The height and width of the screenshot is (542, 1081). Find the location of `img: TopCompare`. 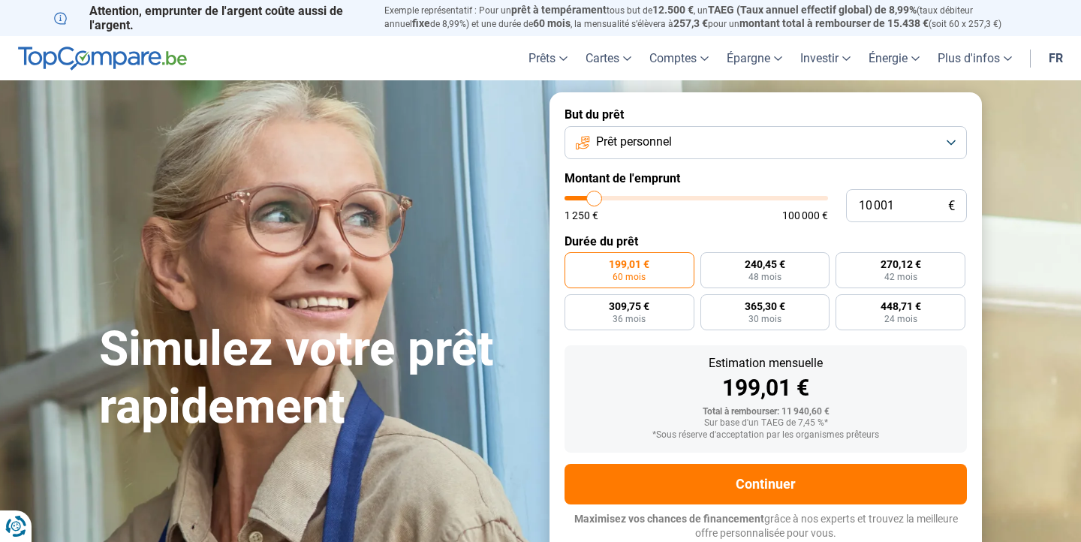

img: TopCompare is located at coordinates (102, 59).